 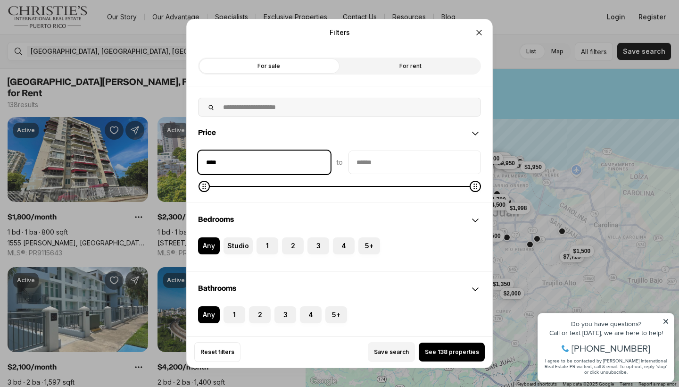 I want to click on label: For rent, so click(x=410, y=66).